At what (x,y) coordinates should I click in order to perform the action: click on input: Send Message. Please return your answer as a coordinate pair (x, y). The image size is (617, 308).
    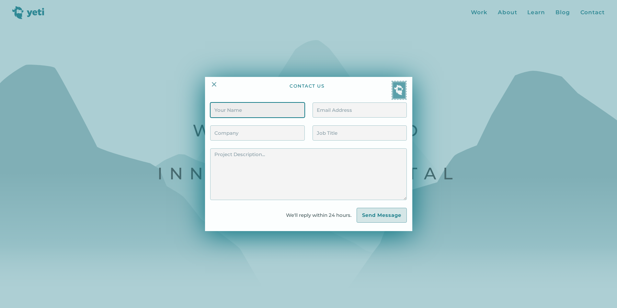
    Looking at the image, I should click on (381, 216).